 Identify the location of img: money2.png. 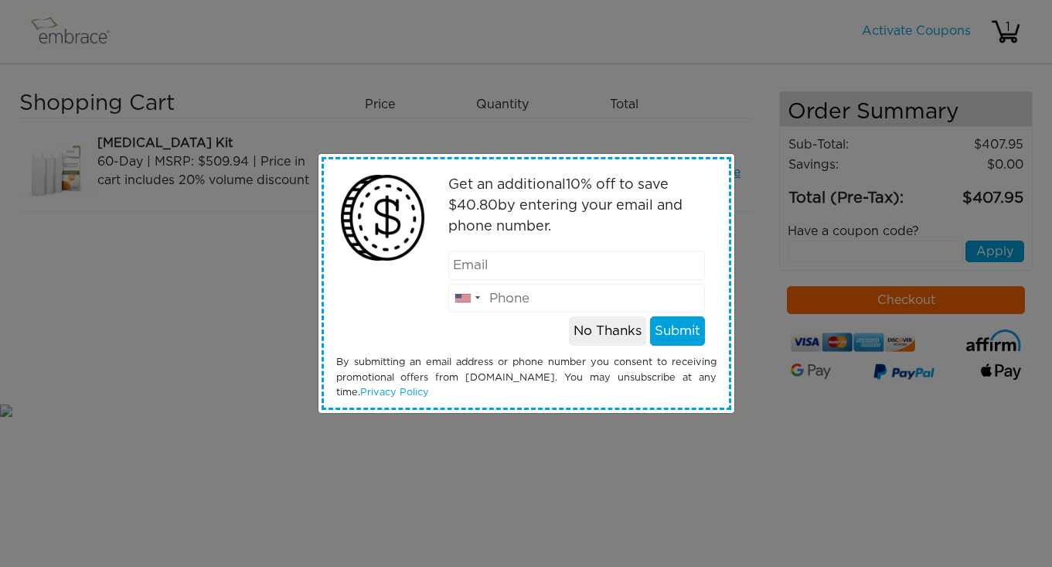
(383, 217).